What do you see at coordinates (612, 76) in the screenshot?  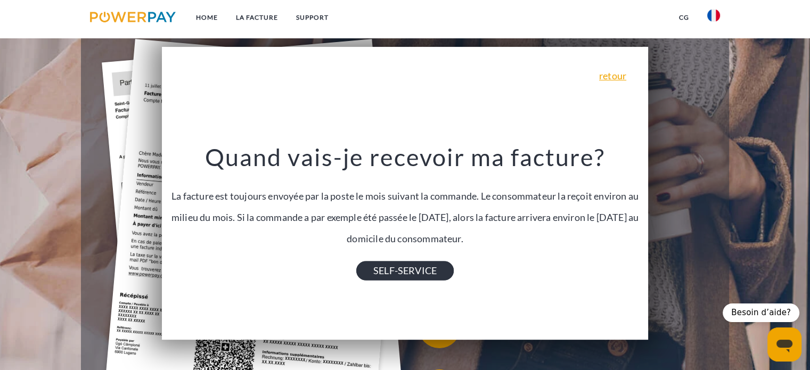 I see `a: retour` at bounding box center [612, 76].